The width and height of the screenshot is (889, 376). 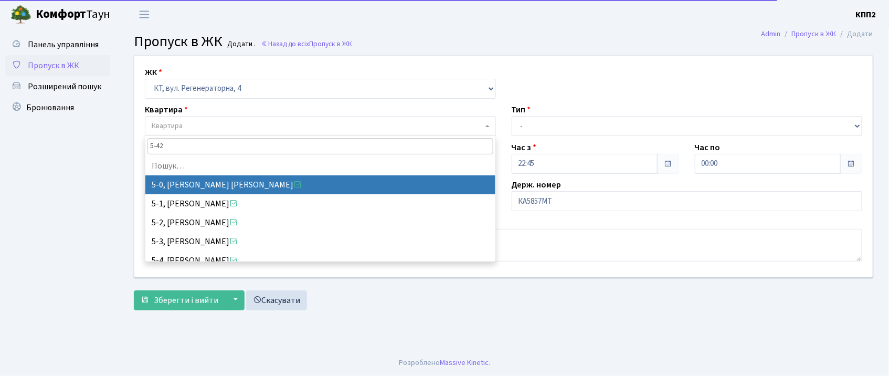 What do you see at coordinates (536, 185) in the screenshot?
I see `label: Держ. номер` at bounding box center [536, 185].